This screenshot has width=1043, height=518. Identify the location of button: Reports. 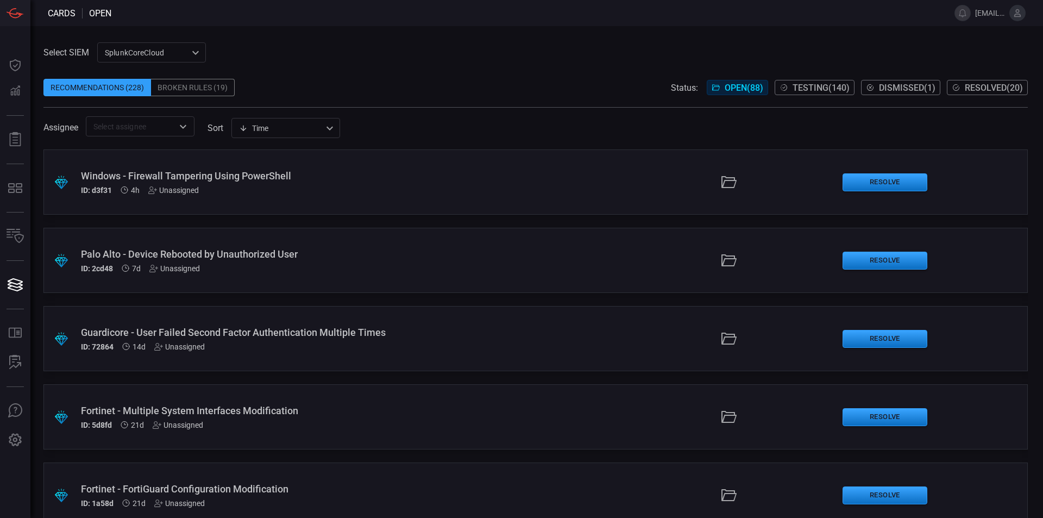
(15, 140).